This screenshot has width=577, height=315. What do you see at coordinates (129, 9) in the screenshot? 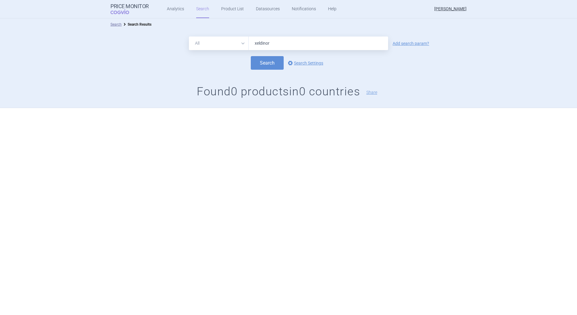
I see `a: Price MonitorCOGVIO` at bounding box center [129, 9].